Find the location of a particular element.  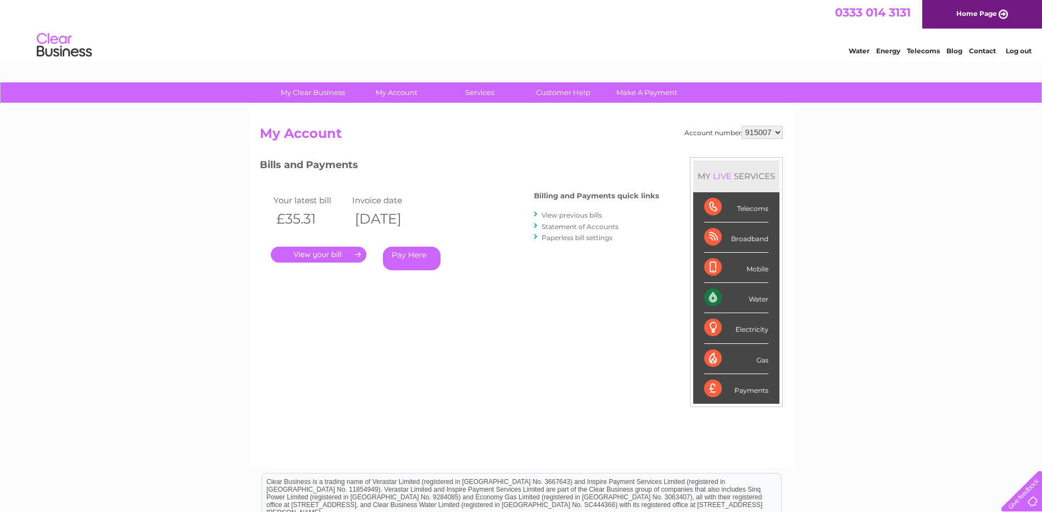

a: View previous bills is located at coordinates (572, 215).